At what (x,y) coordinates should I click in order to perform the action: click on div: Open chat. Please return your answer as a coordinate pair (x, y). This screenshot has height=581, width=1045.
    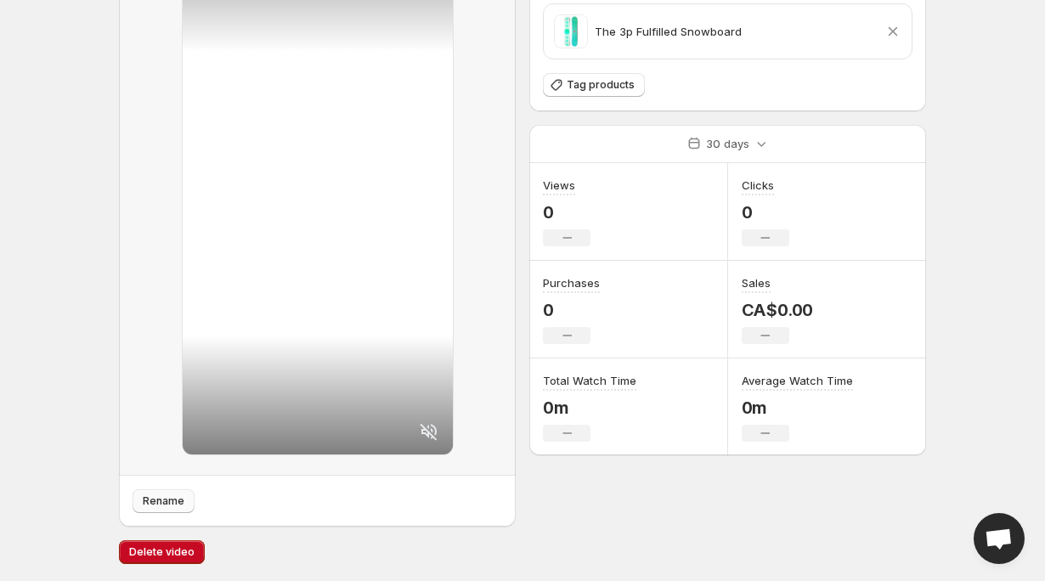
    Looking at the image, I should click on (999, 538).